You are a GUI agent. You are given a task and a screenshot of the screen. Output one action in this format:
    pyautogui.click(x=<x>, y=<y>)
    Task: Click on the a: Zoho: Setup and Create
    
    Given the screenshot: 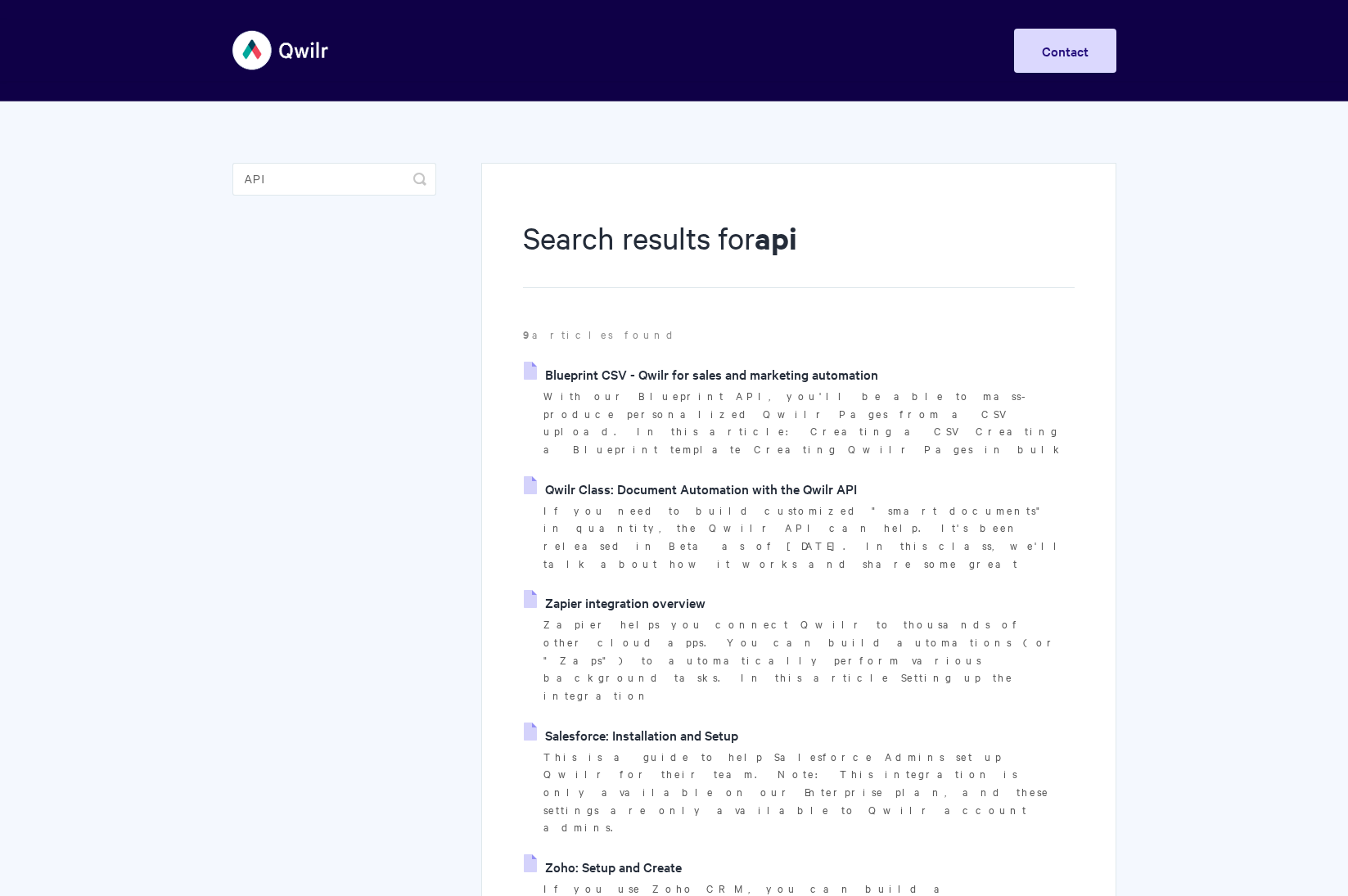 What is the action you would take?
    pyautogui.click(x=602, y=866)
    